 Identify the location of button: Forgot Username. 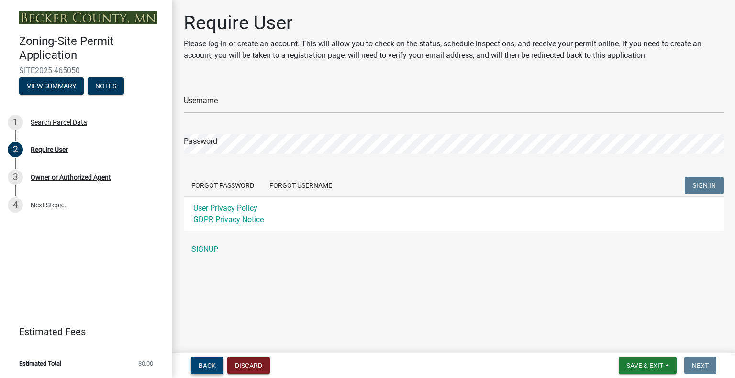
(300, 186).